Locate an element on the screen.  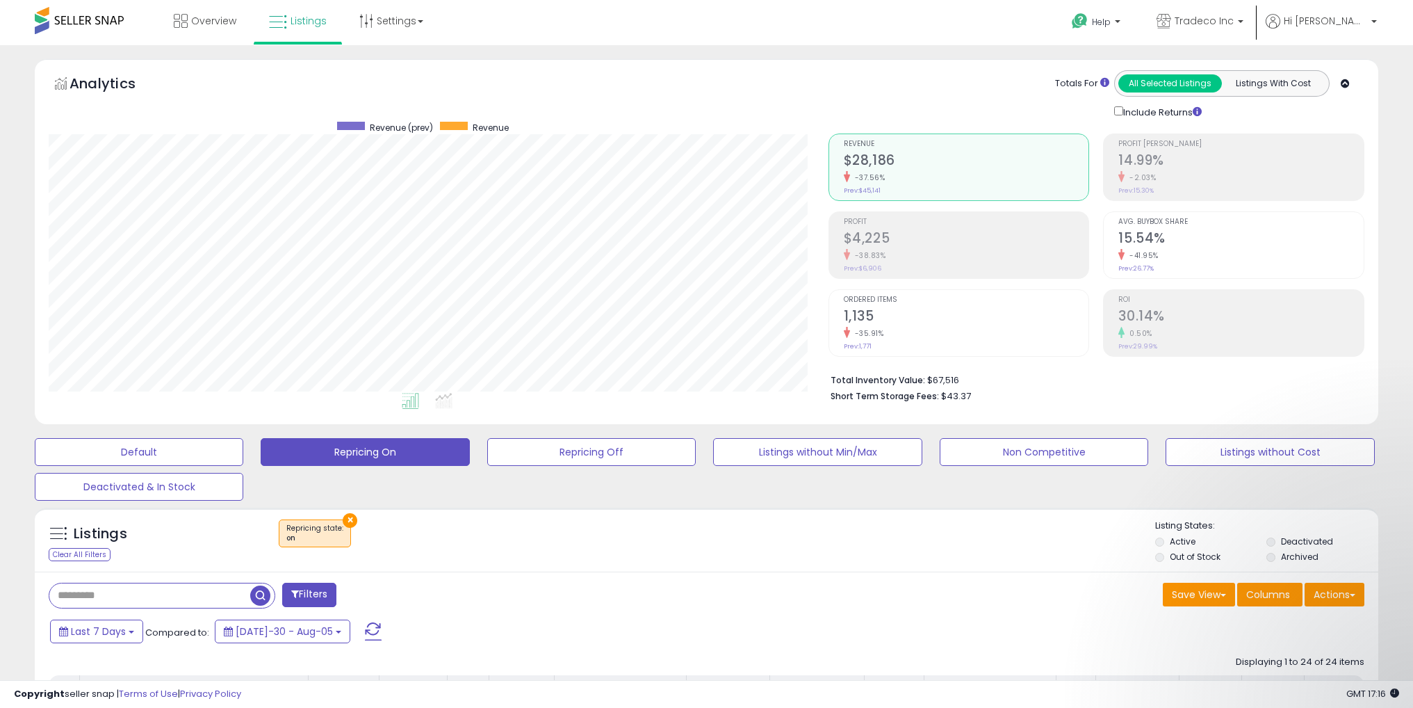
div: Include Returns is located at coordinates (1161, 111).